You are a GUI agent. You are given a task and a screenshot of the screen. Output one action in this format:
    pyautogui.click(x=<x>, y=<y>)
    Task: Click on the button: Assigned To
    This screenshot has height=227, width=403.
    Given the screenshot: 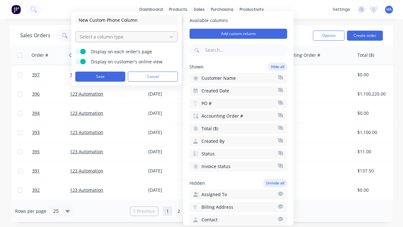 What is the action you would take?
    pyautogui.click(x=238, y=194)
    